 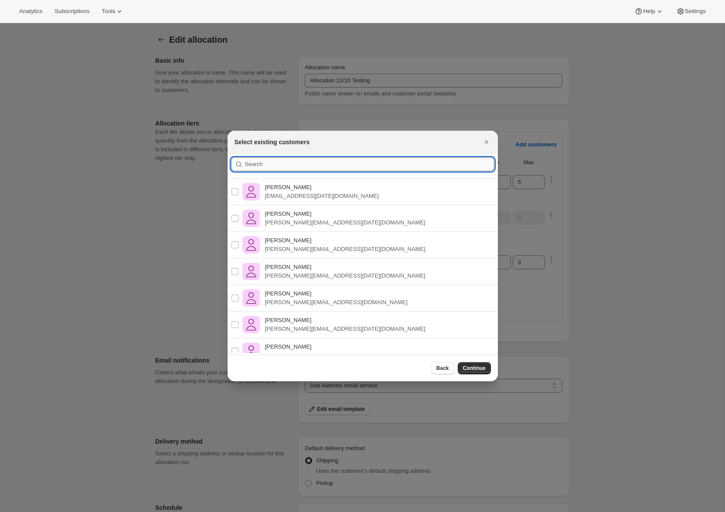 I want to click on button: Back, so click(x=443, y=368).